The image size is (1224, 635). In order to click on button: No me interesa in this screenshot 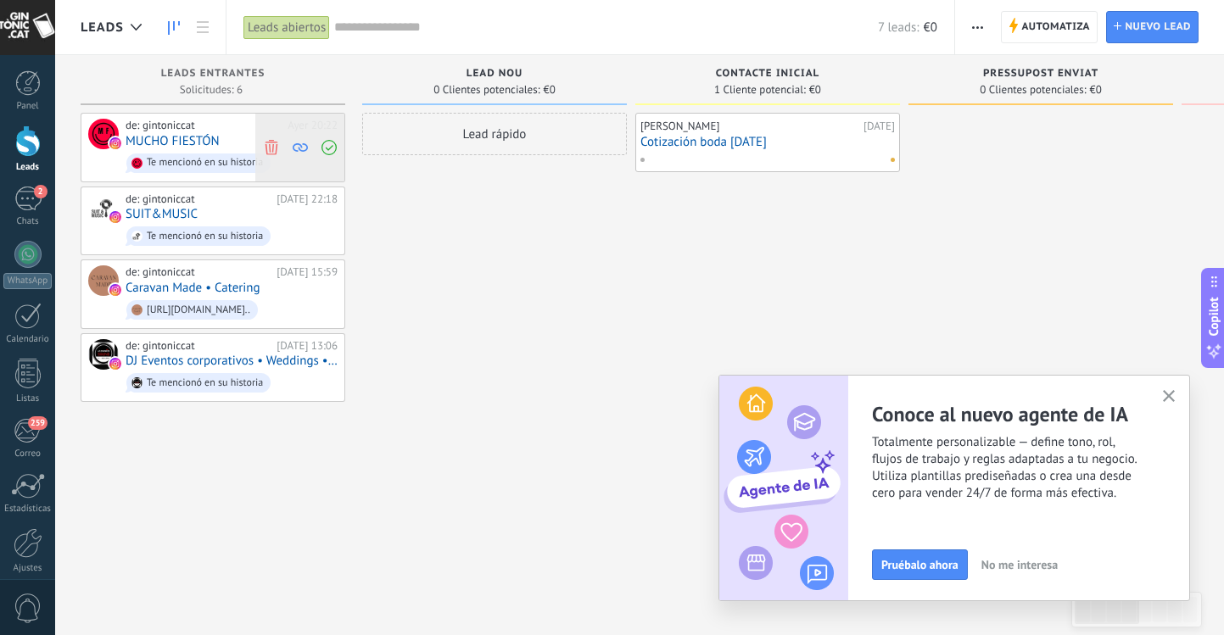, I will do `click(1019, 565)`.